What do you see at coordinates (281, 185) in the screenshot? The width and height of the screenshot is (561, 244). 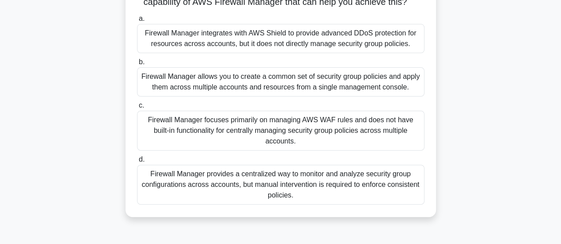 I see `div: Firewall Manager provides a centralized way to monitor and analyze security group configurations ...` at bounding box center [281, 185].